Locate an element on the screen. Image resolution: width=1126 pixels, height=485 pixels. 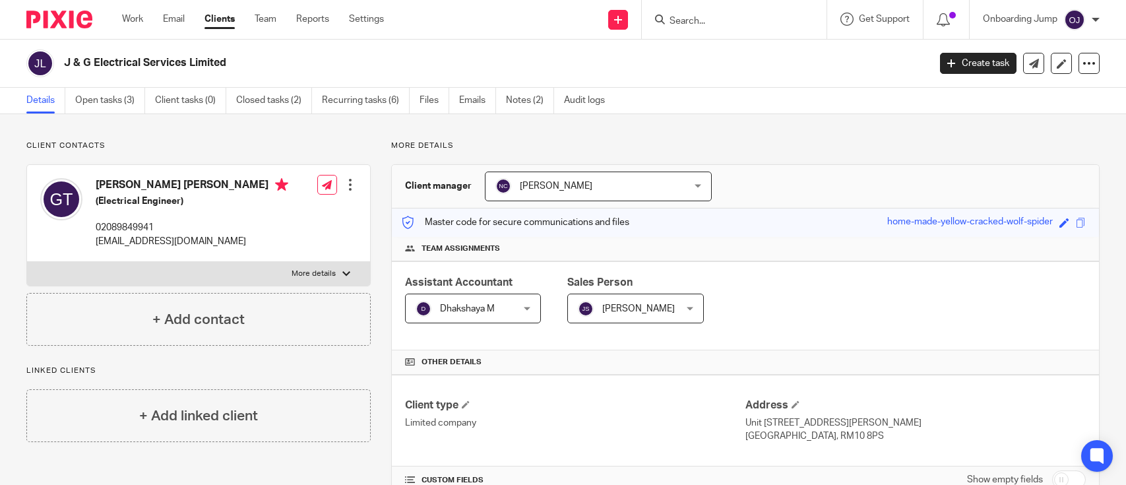
h4: Address is located at coordinates (915, 405).